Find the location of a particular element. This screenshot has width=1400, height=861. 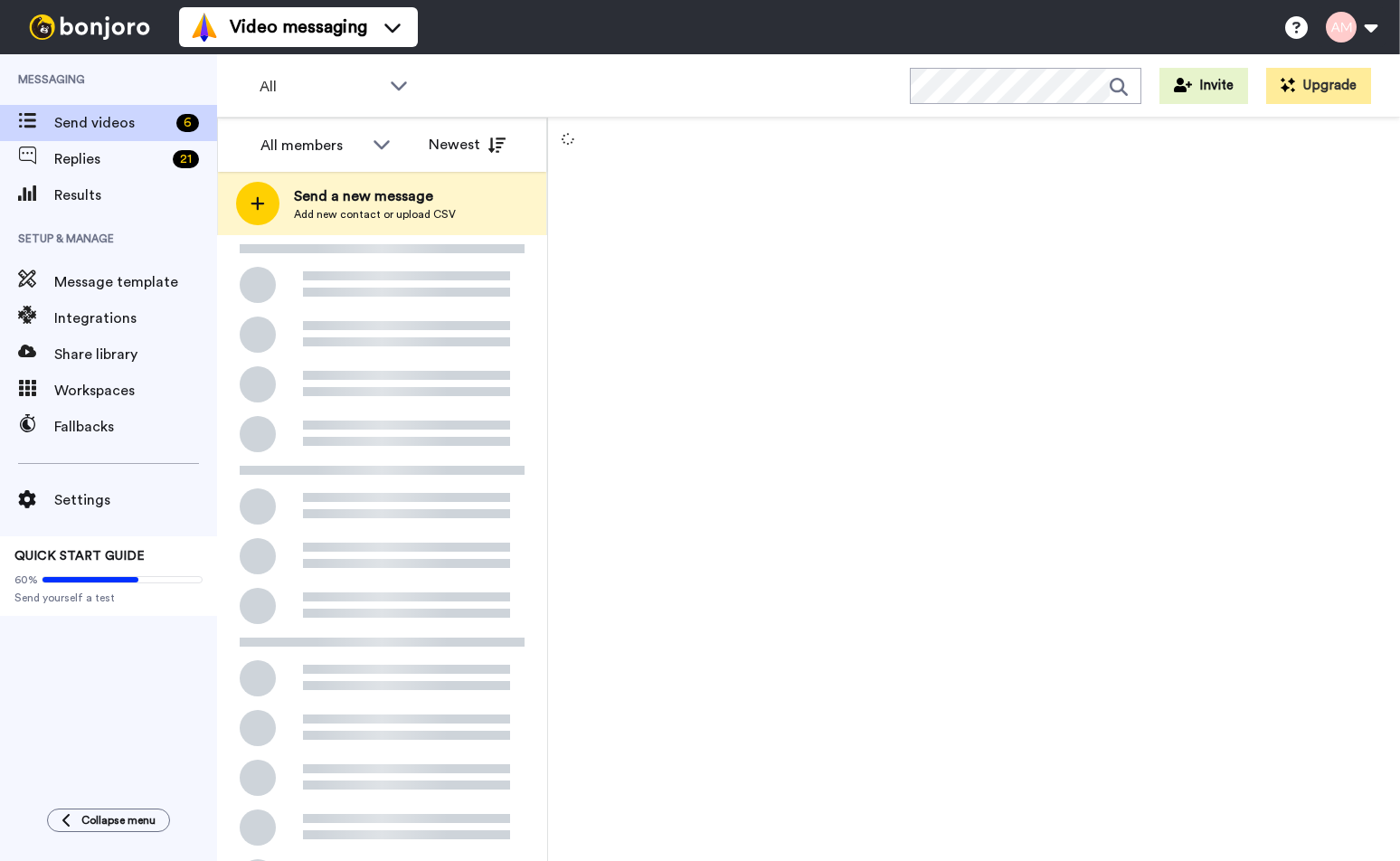

span: Share library is located at coordinates (136, 354).